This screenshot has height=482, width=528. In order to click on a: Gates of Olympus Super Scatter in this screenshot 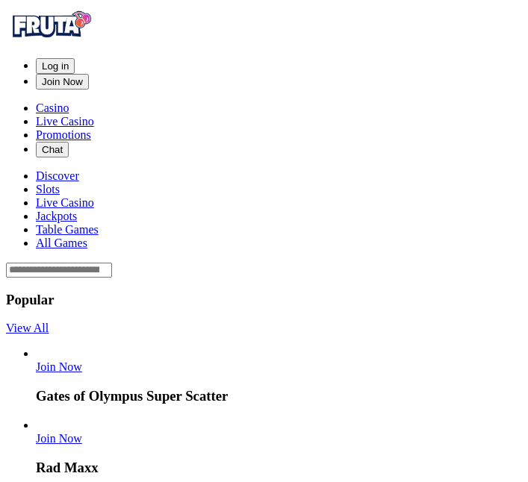, I will do `click(59, 366)`.